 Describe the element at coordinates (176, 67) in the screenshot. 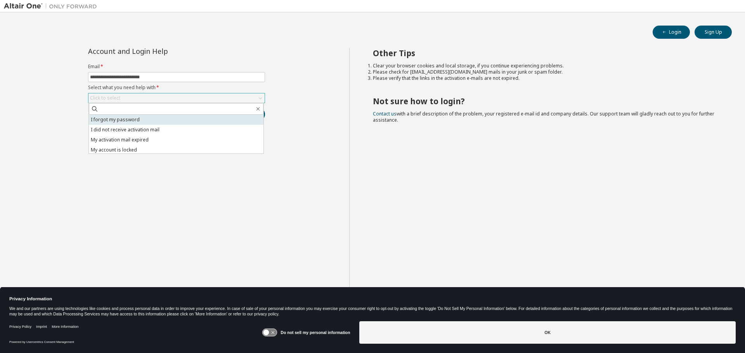

I see `label: Email` at that location.